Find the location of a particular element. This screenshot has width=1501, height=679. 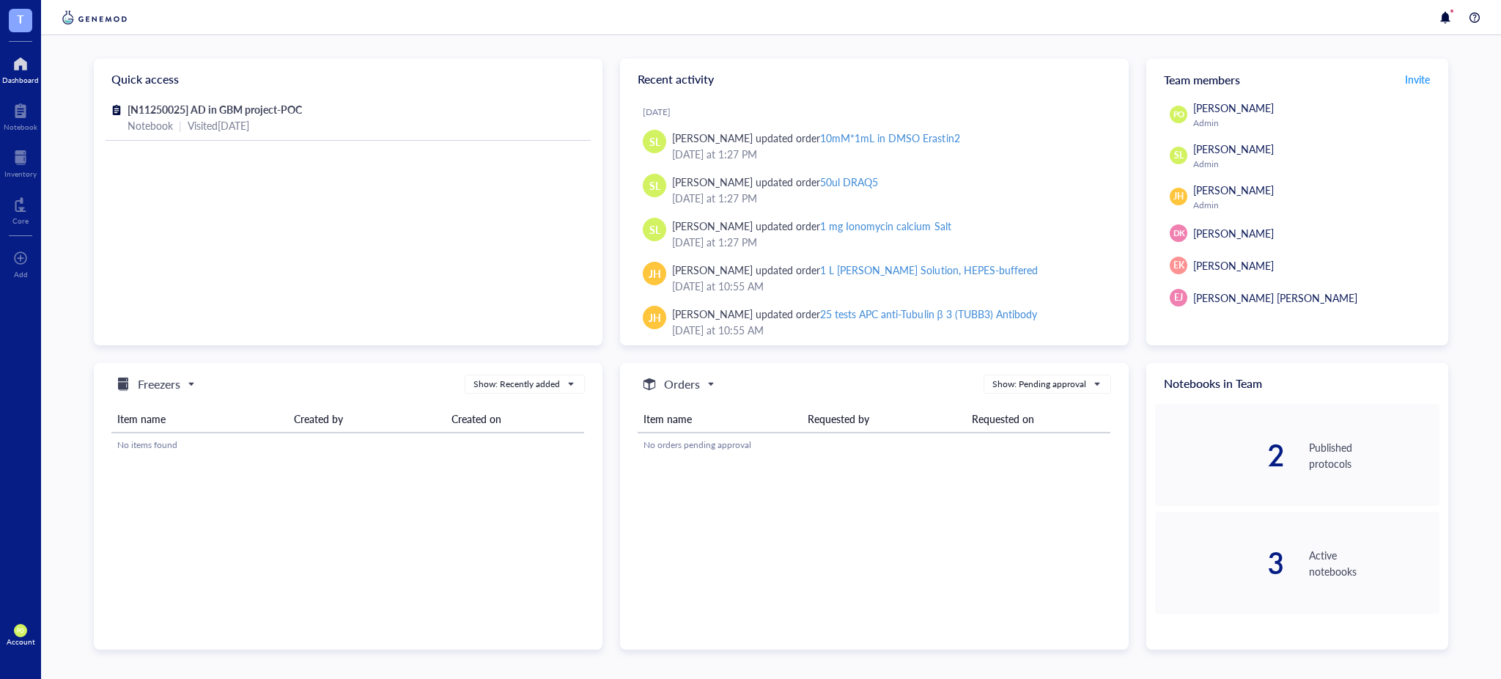

h5: Freezers is located at coordinates (159, 384).